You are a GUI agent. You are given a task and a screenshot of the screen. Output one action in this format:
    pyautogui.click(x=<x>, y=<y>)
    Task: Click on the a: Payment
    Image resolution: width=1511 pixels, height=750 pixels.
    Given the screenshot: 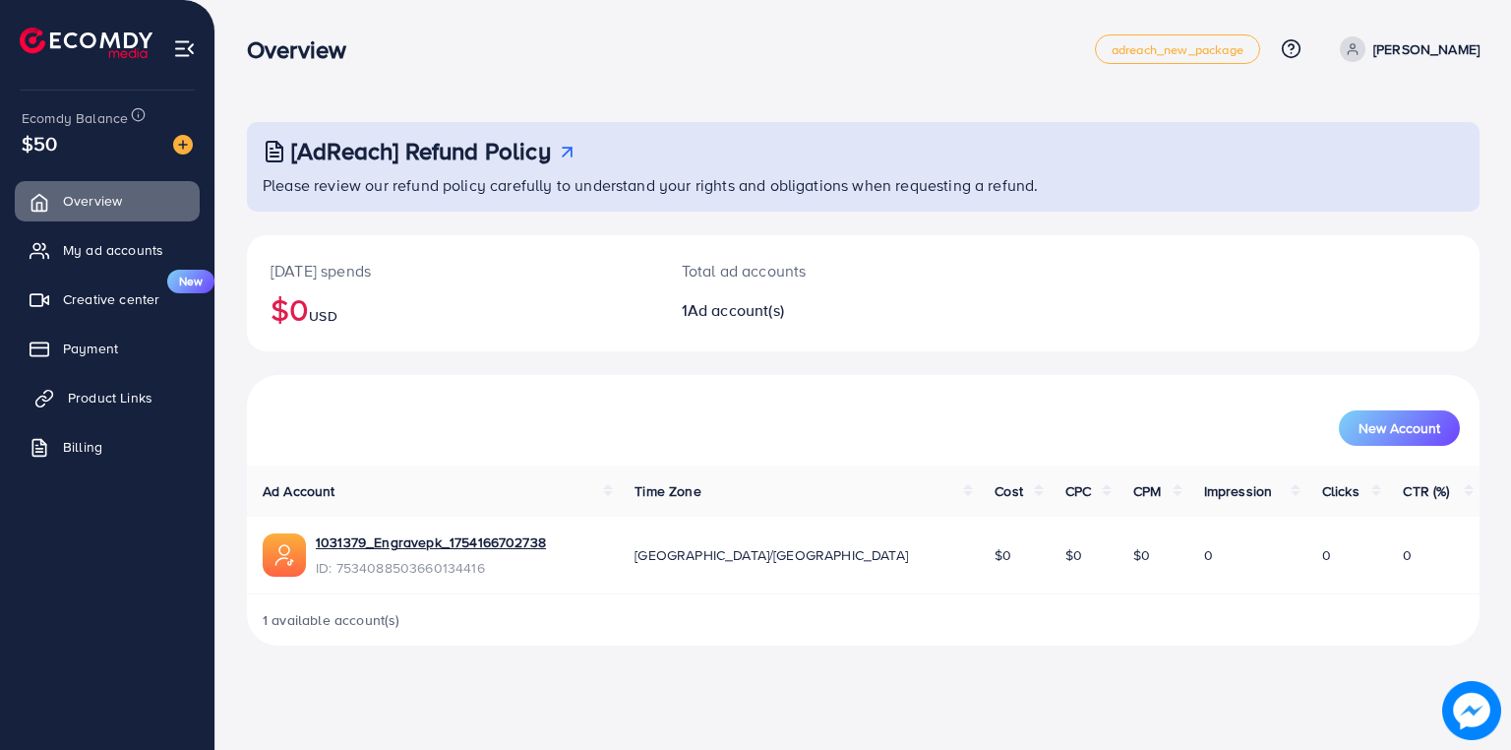 What is the action you would take?
    pyautogui.click(x=107, y=348)
    